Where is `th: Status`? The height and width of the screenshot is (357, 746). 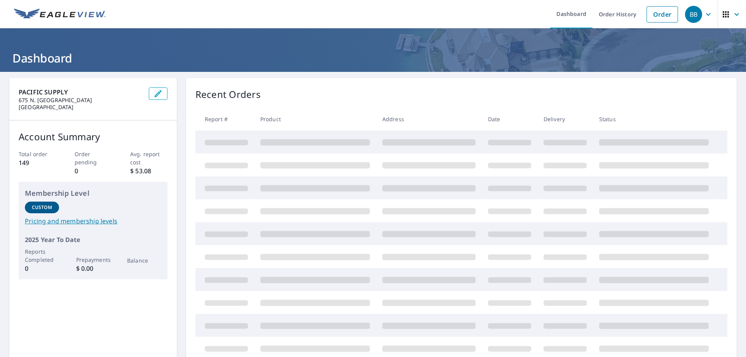 th: Status is located at coordinates (654, 119).